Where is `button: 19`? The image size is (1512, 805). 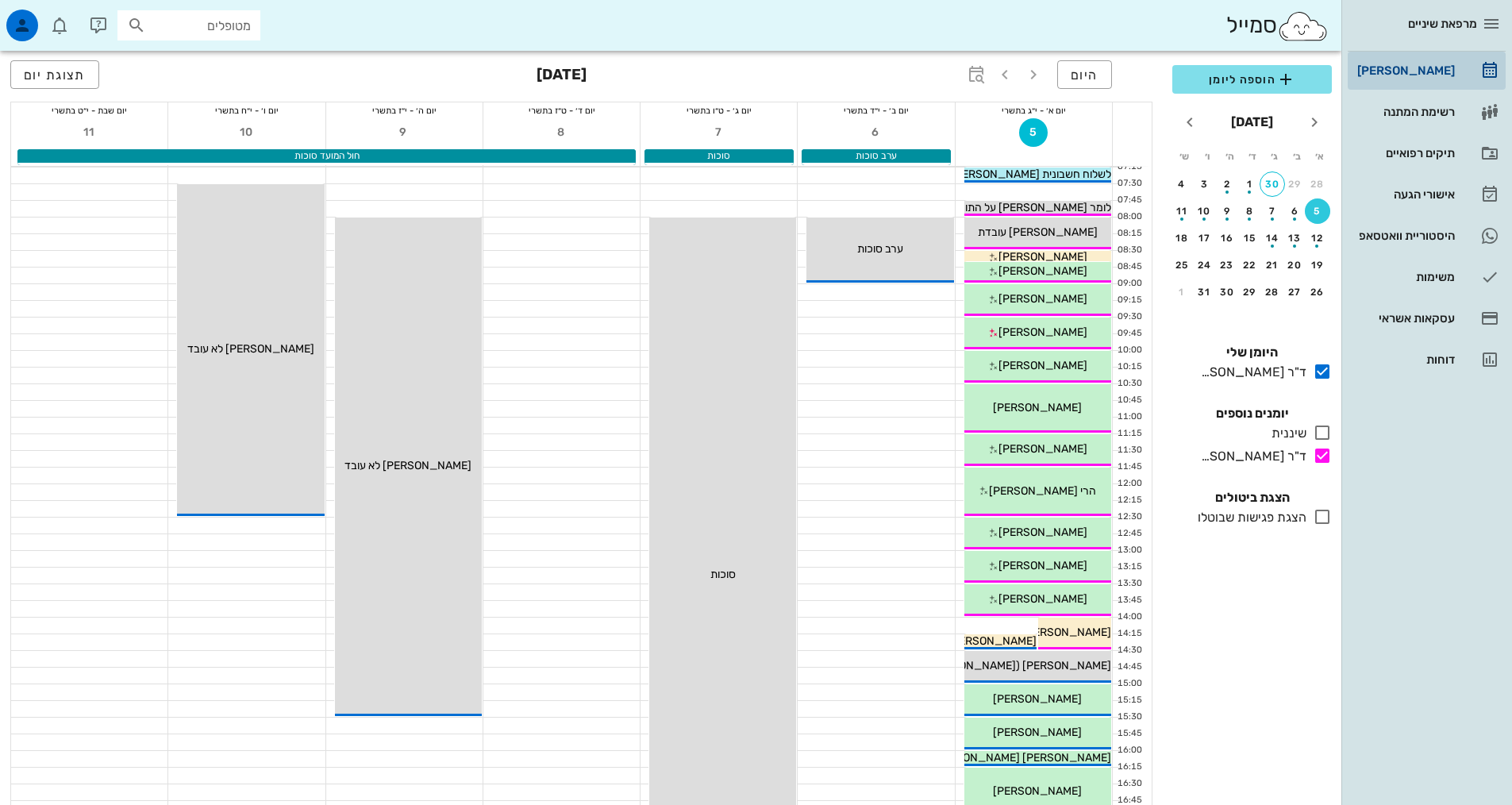 button: 19 is located at coordinates (1318, 265).